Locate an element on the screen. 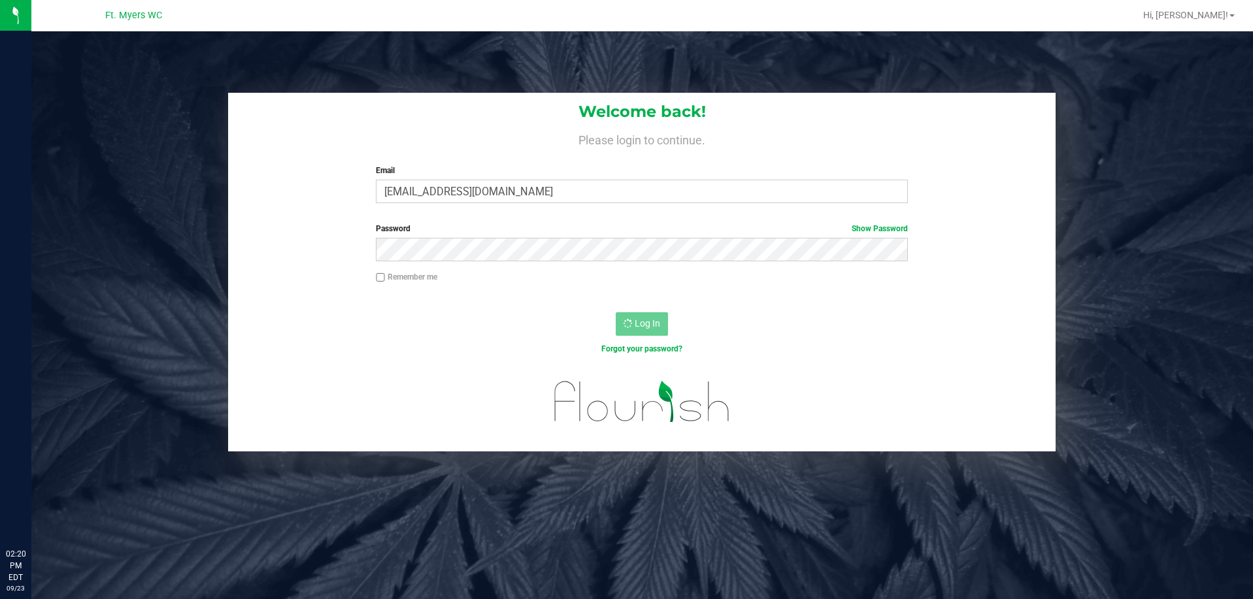 Image resolution: width=1253 pixels, height=599 pixels. p: 09/23 is located at coordinates (16, 588).